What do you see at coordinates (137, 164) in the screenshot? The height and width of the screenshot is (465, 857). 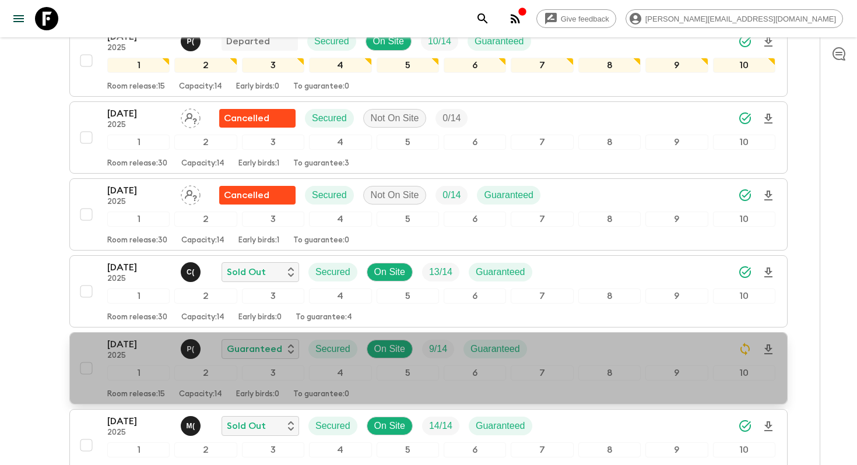 I see `p: Room release: 30` at bounding box center [137, 164].